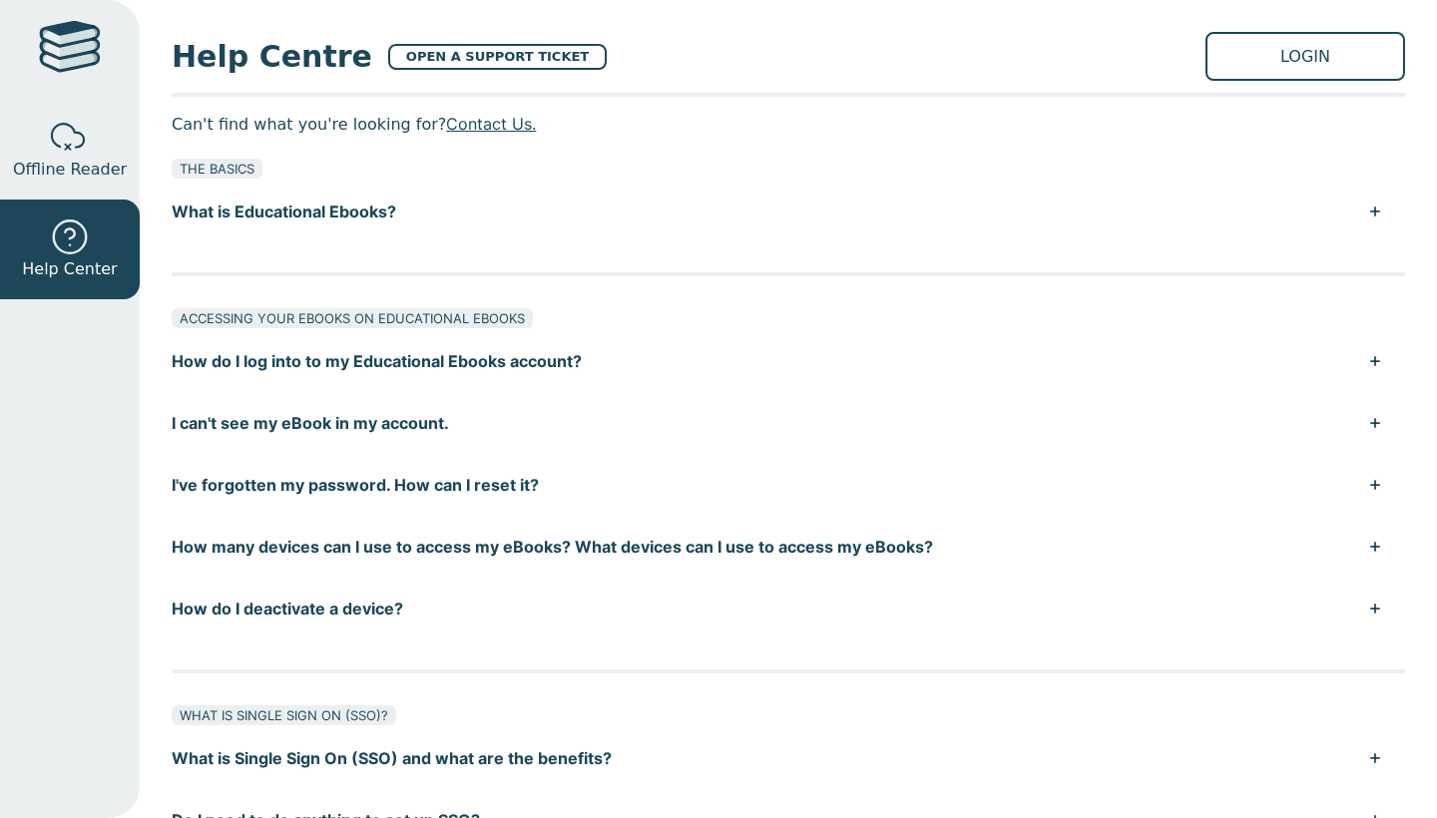 Image resolution: width=1437 pixels, height=818 pixels. What do you see at coordinates (217, 169) in the screenshot?
I see `div: THE BASICS` at bounding box center [217, 169].